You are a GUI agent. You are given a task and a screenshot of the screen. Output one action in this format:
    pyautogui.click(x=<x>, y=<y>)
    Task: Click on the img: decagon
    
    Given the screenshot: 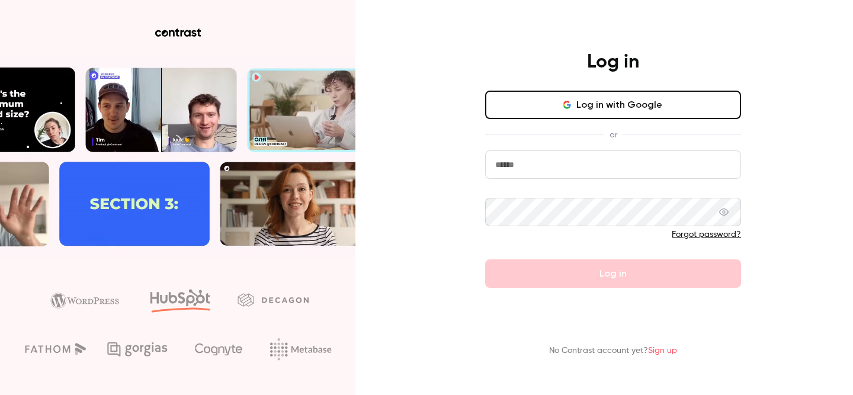 What is the action you would take?
    pyautogui.click(x=273, y=300)
    